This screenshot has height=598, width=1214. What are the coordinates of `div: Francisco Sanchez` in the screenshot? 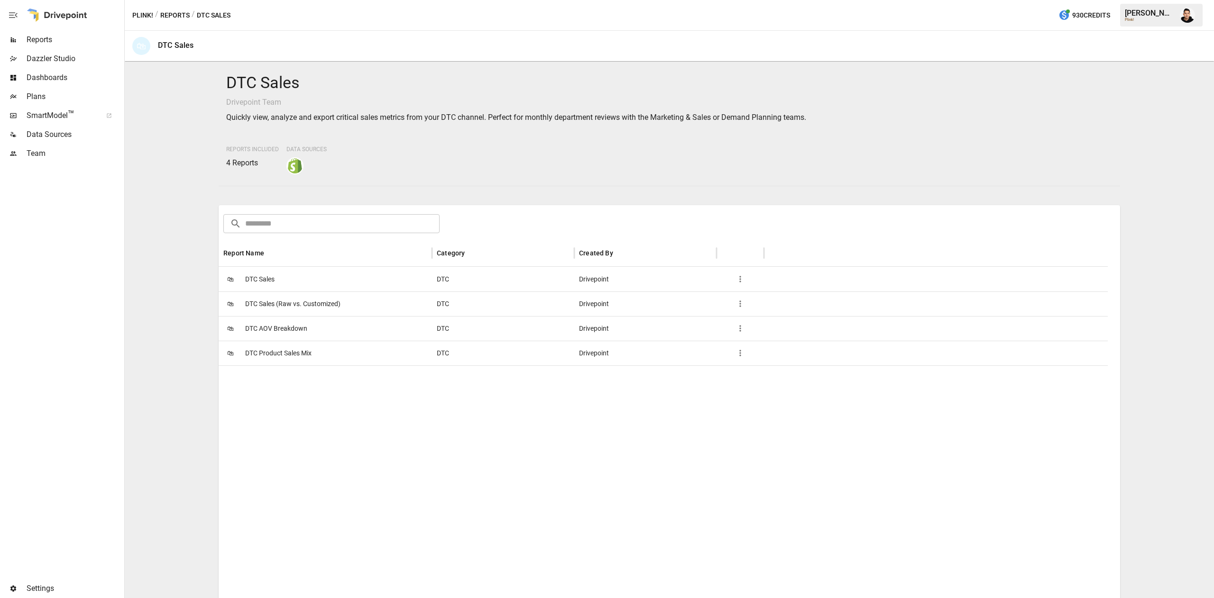 It's located at (1187, 15).